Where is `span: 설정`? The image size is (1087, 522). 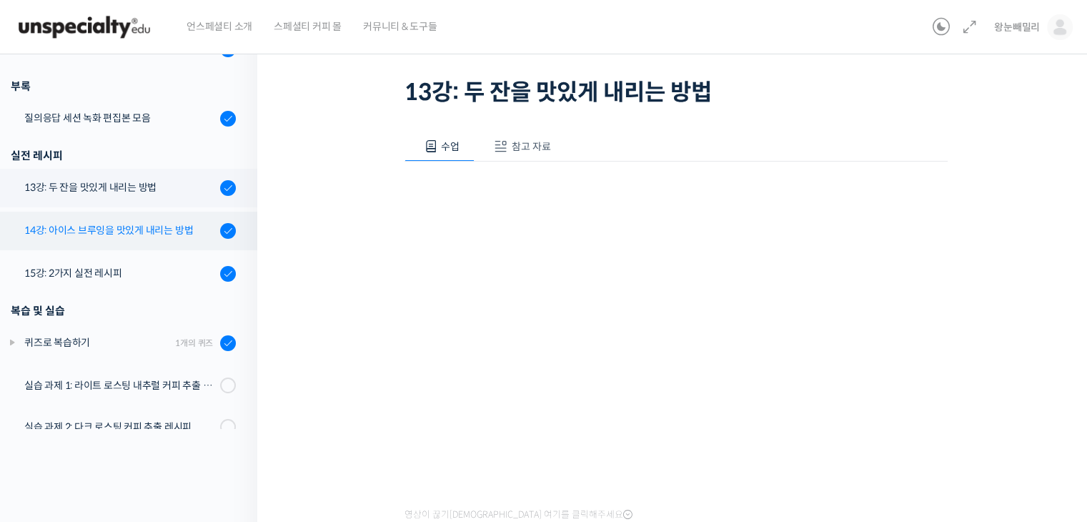
span: 설정 is located at coordinates (229, 430).